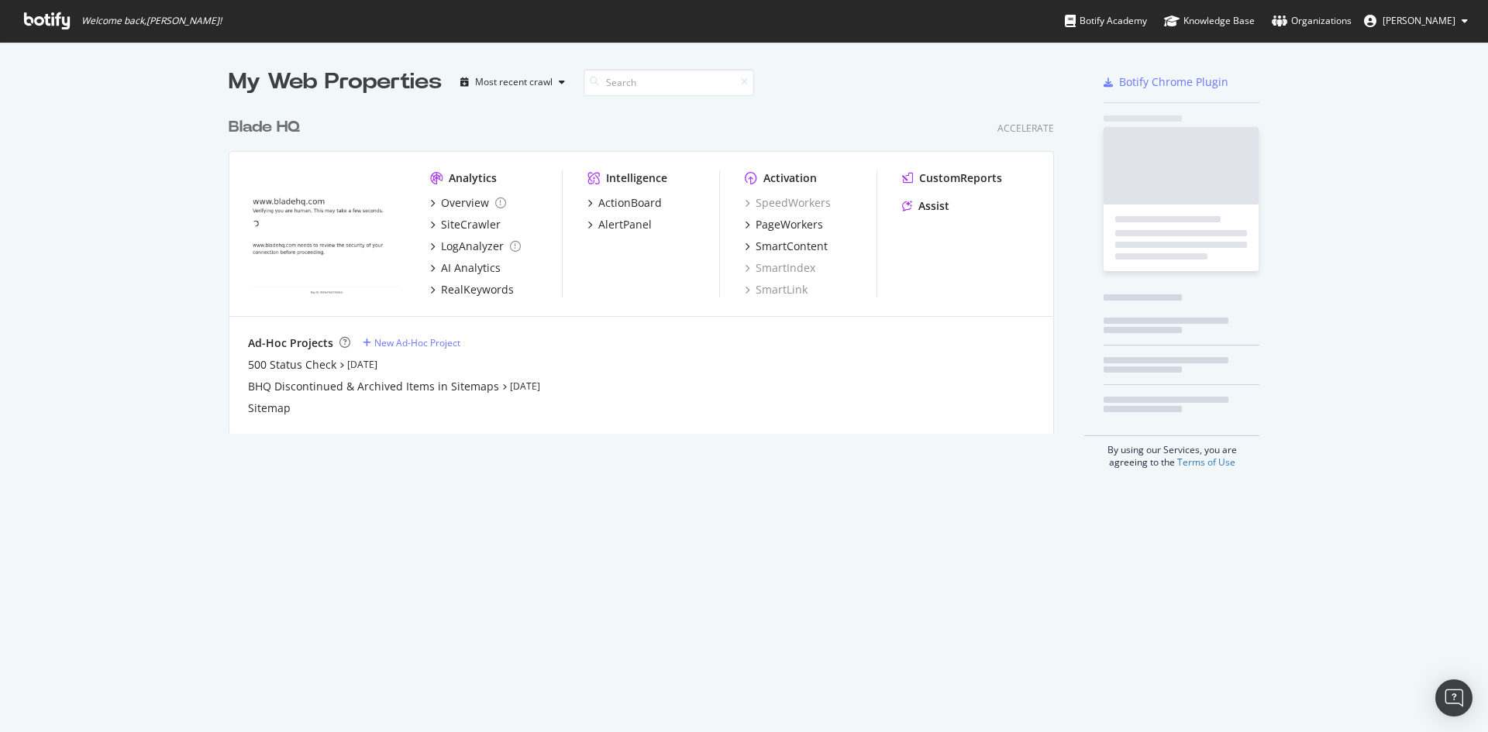 This screenshot has width=1488, height=732. What do you see at coordinates (470, 268) in the screenshot?
I see `div: AI Analytics` at bounding box center [470, 268].